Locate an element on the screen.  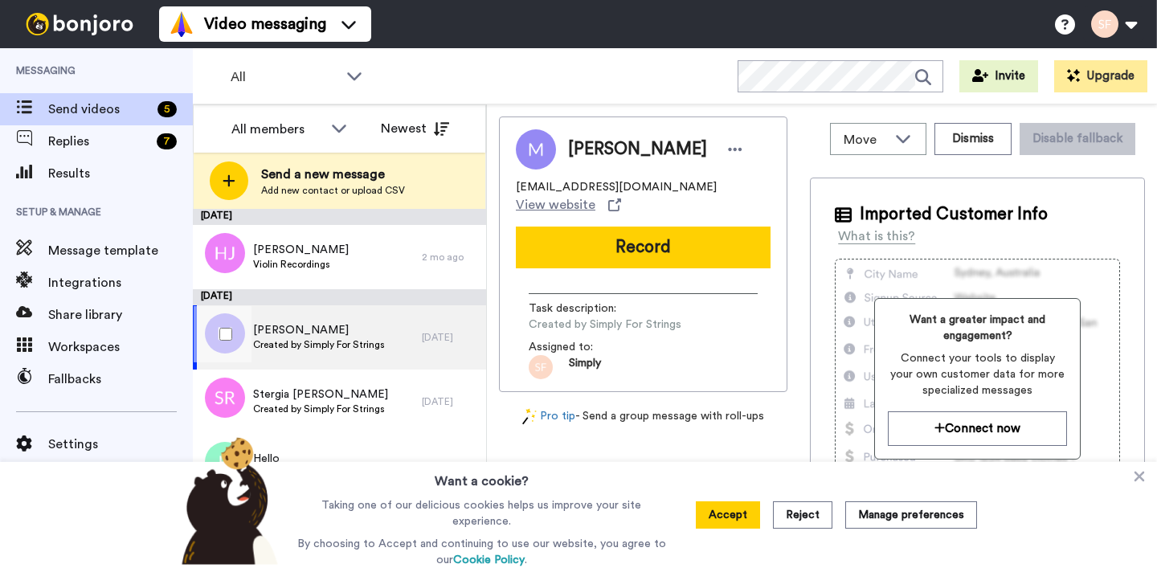
a: Connect now is located at coordinates (977, 428).